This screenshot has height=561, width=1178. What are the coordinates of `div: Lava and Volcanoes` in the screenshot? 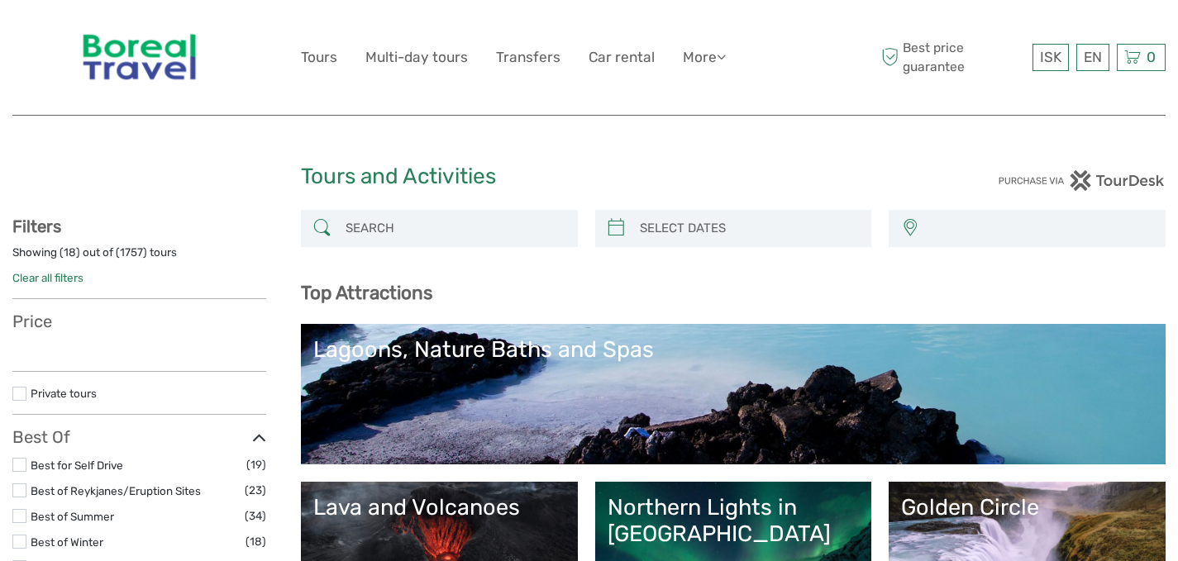 It's located at (439, 507).